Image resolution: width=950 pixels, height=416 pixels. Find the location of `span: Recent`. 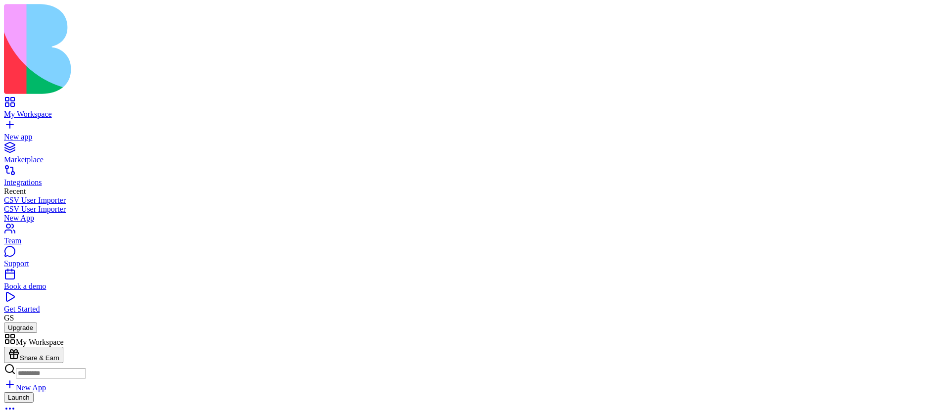

span: Recent is located at coordinates (15, 191).